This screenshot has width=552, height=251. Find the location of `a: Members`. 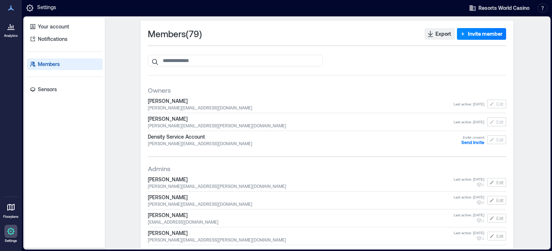

a: Members is located at coordinates (65, 64).